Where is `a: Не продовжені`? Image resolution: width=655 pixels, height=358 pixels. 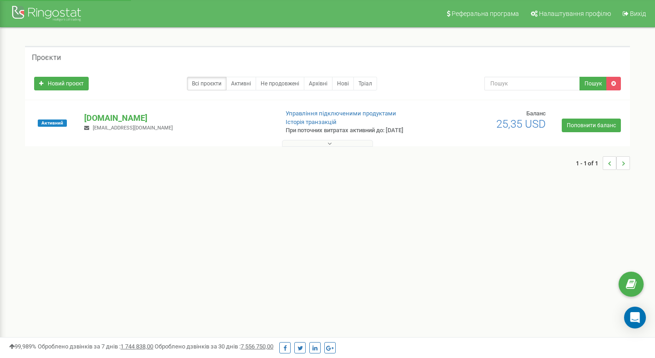 a: Не продовжені is located at coordinates (280, 84).